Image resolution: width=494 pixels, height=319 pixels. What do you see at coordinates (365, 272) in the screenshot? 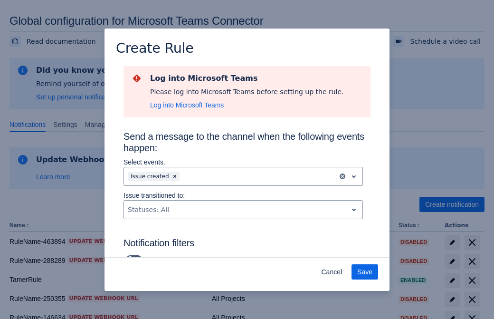
I see `button: Save` at bounding box center [365, 272].